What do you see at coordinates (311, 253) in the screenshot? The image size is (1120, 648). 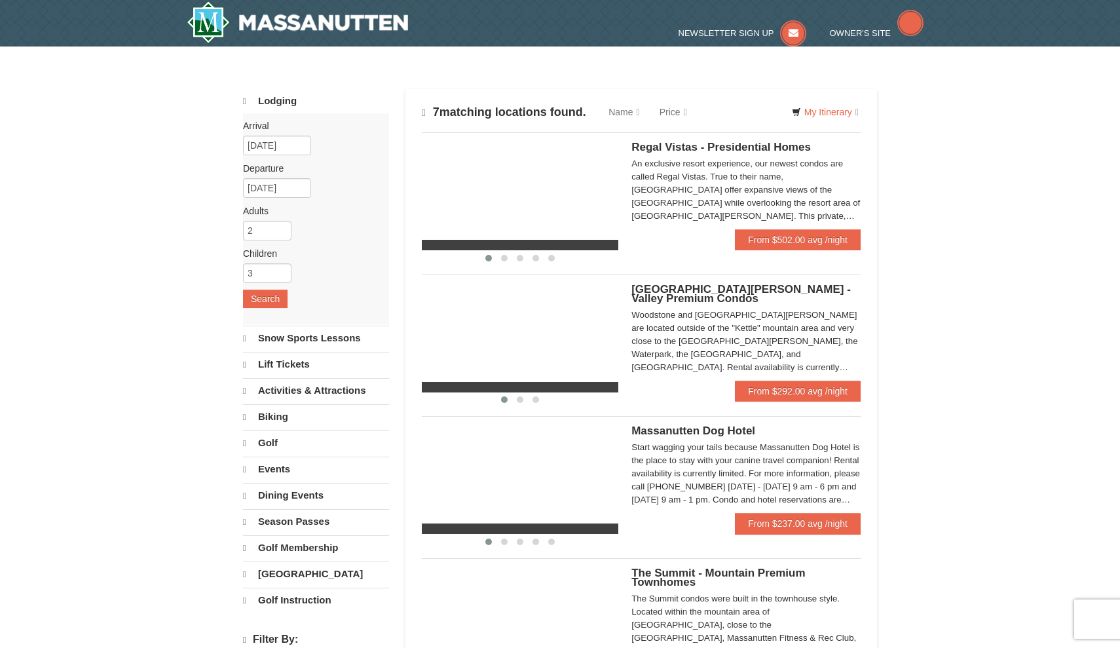 I see `label: Children` at bounding box center [311, 253].